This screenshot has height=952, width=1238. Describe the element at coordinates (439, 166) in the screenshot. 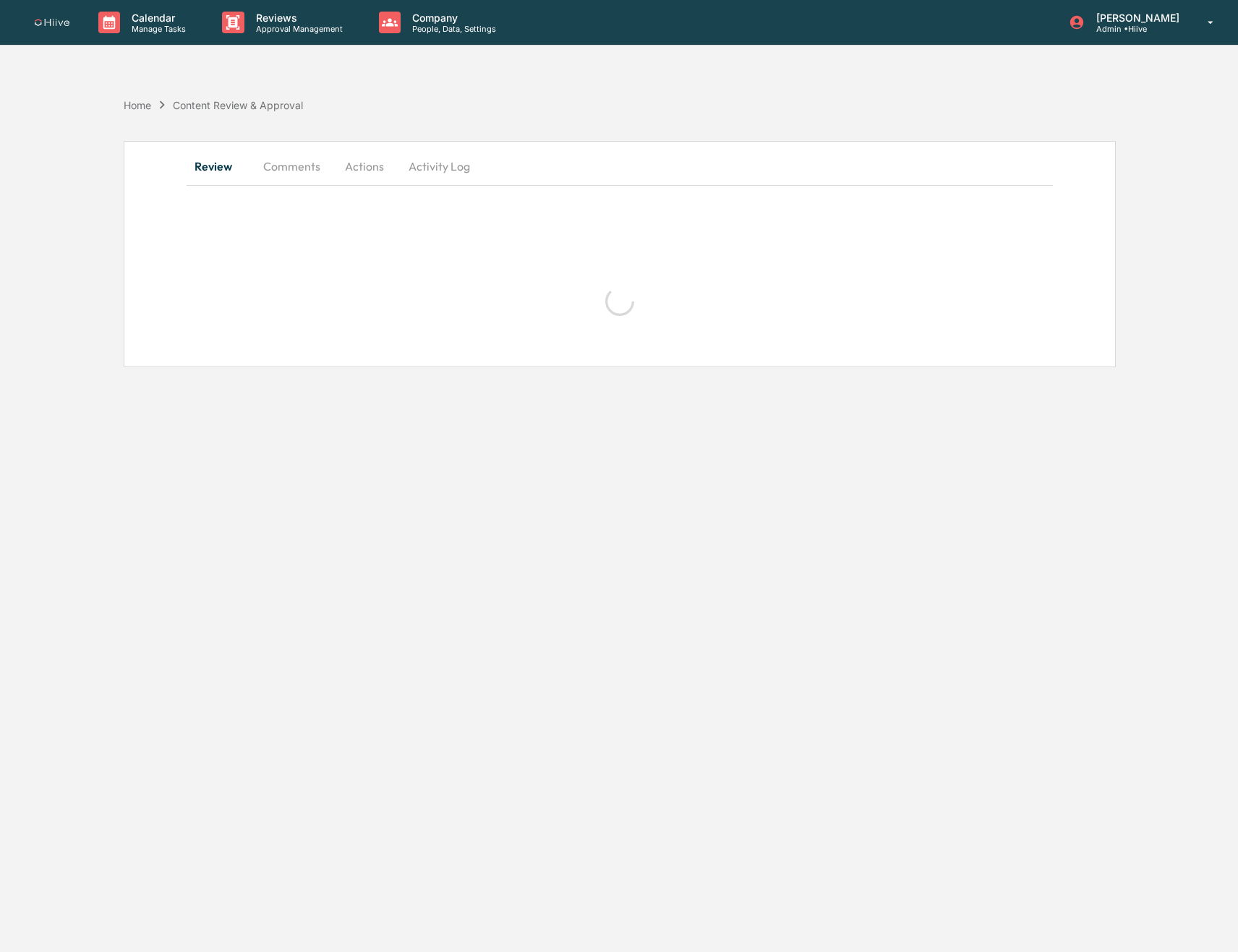

I see `button: Activity Log` at that location.